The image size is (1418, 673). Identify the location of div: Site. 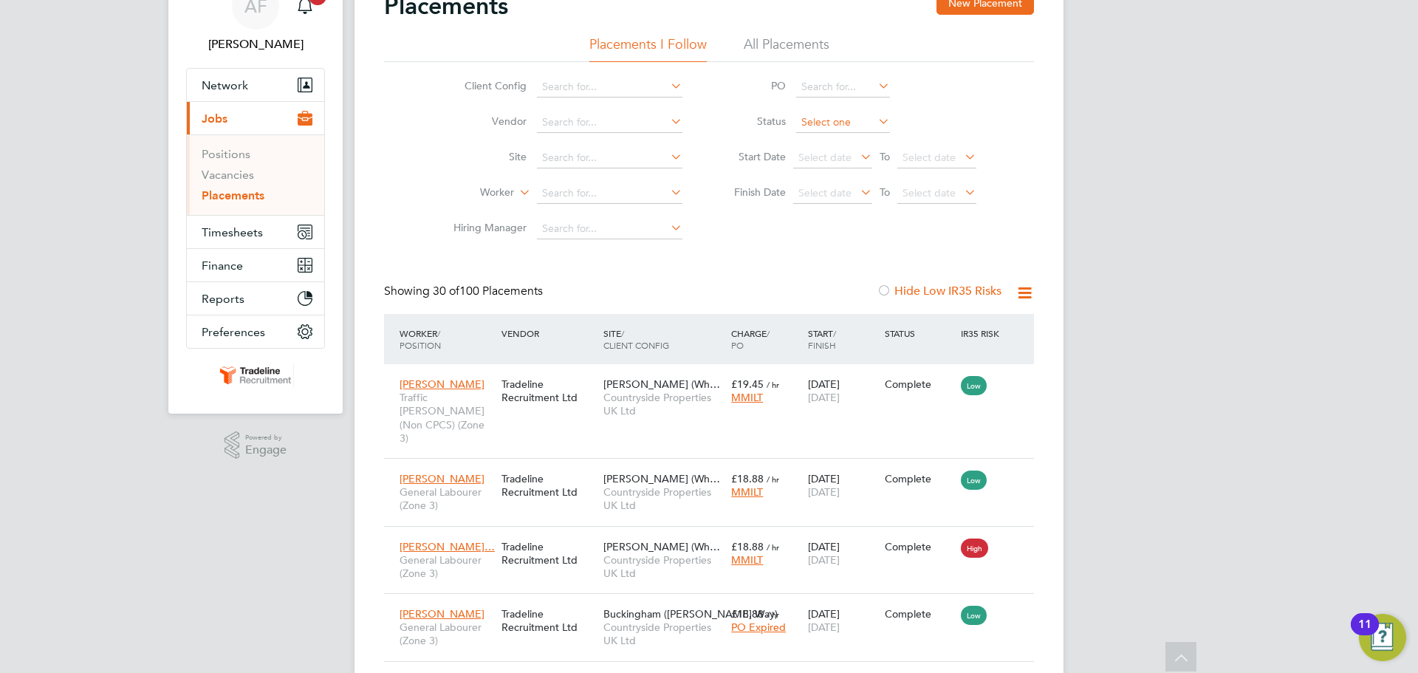
(663, 339).